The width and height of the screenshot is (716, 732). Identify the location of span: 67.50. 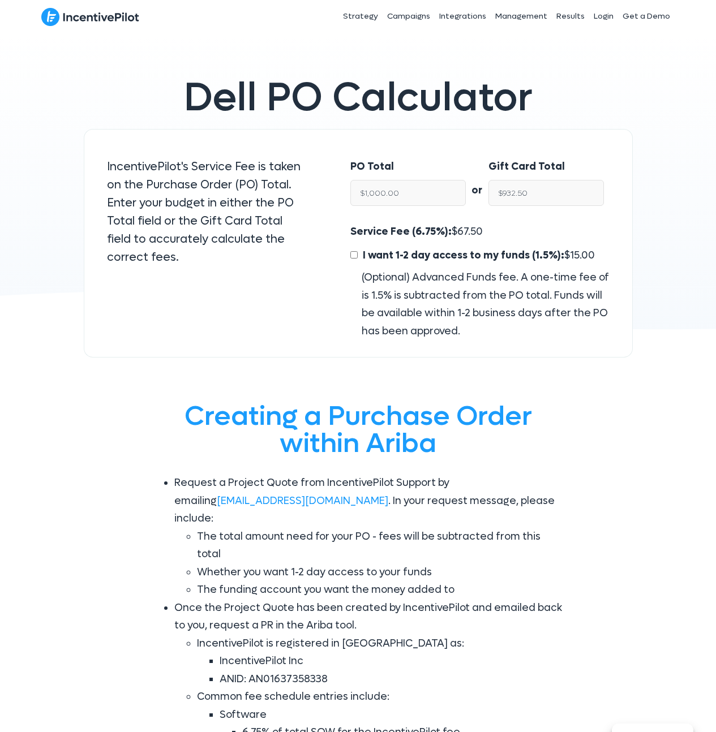
(470, 231).